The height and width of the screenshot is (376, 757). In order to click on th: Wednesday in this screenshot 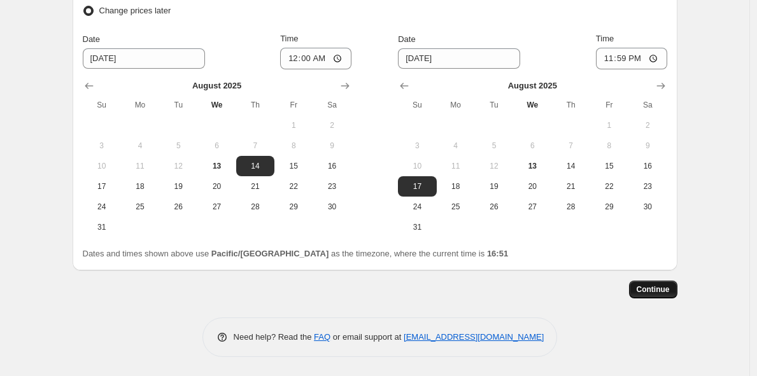, I will do `click(217, 105)`.